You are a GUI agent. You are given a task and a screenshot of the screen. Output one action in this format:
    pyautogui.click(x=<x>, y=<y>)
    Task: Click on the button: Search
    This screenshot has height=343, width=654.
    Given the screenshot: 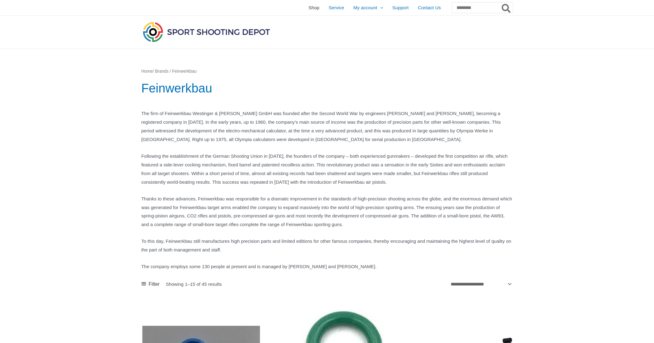 What is the action you would take?
    pyautogui.click(x=506, y=8)
    